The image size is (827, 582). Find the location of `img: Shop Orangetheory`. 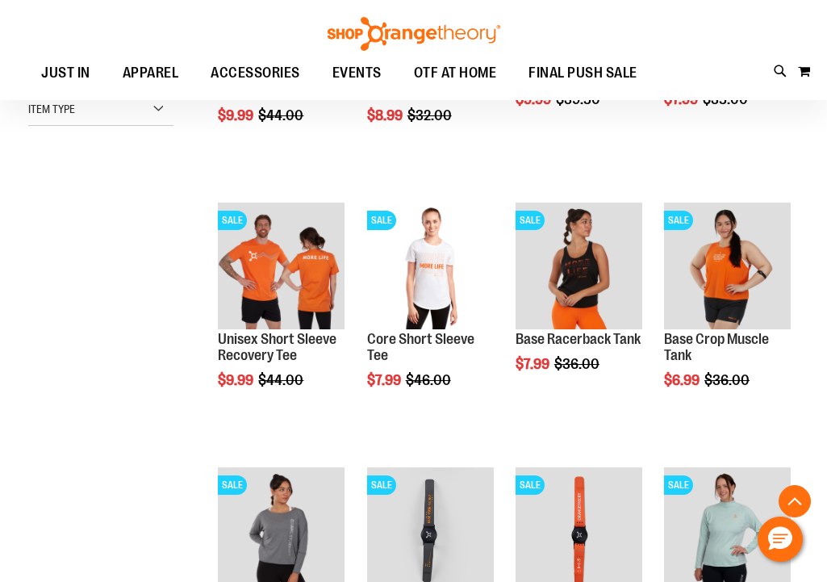

img: Shop Orangetheory is located at coordinates (414, 34).